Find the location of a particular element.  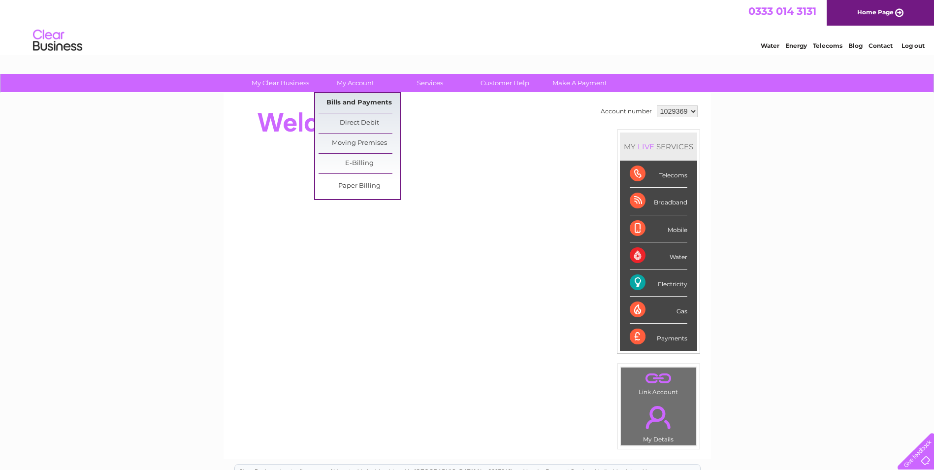

a: Bills and Payments is located at coordinates (359, 103).